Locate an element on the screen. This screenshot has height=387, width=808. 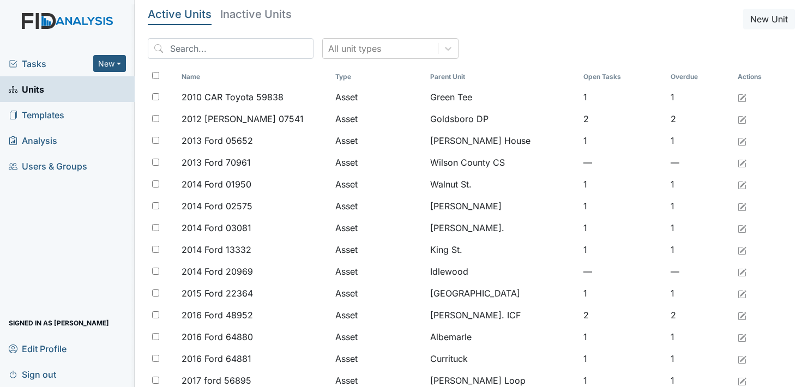
div: All unit types is located at coordinates (355, 49).